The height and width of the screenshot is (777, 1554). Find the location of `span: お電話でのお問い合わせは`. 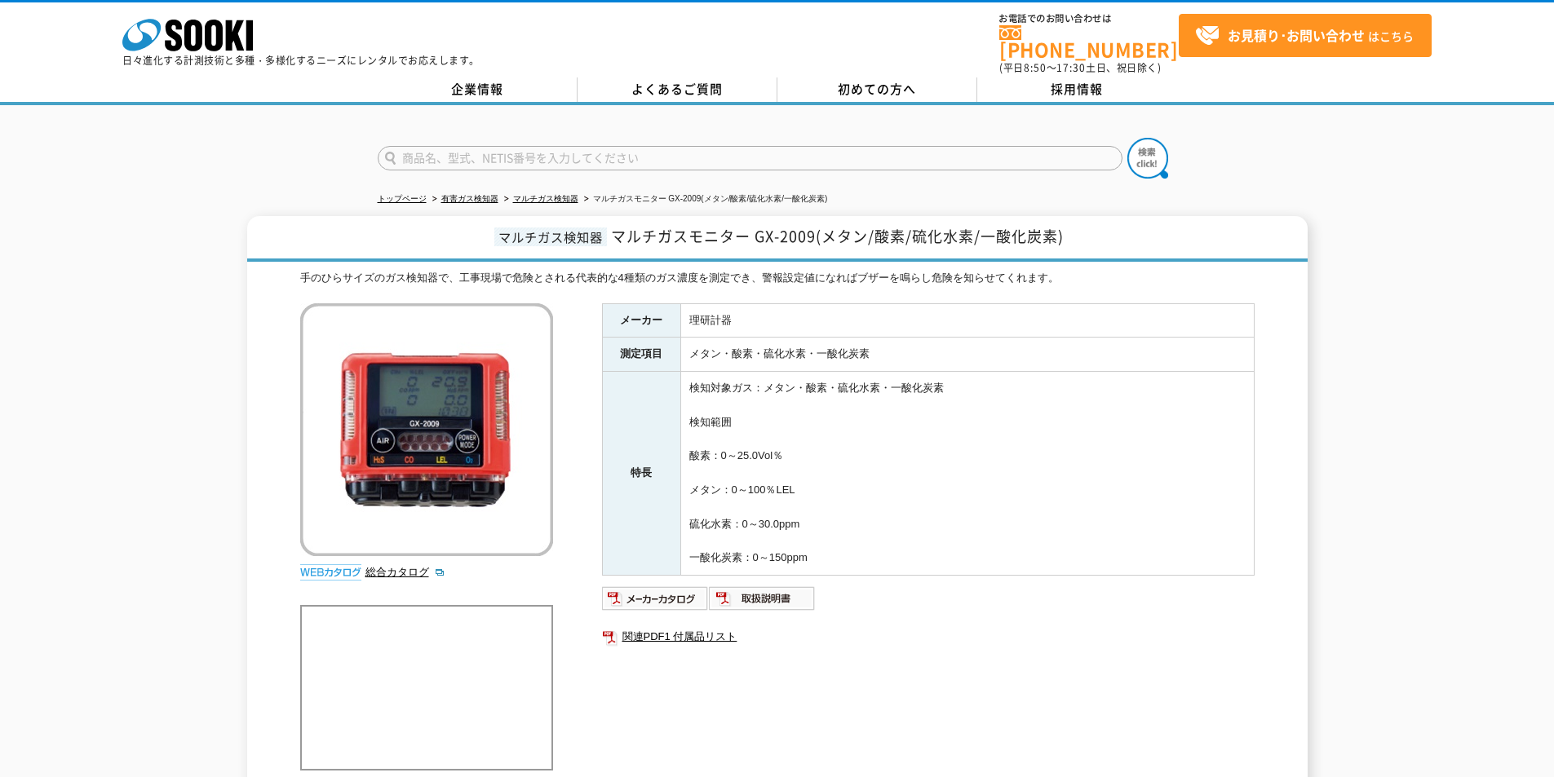

span: お電話でのお問い合わせは is located at coordinates (1089, 19).